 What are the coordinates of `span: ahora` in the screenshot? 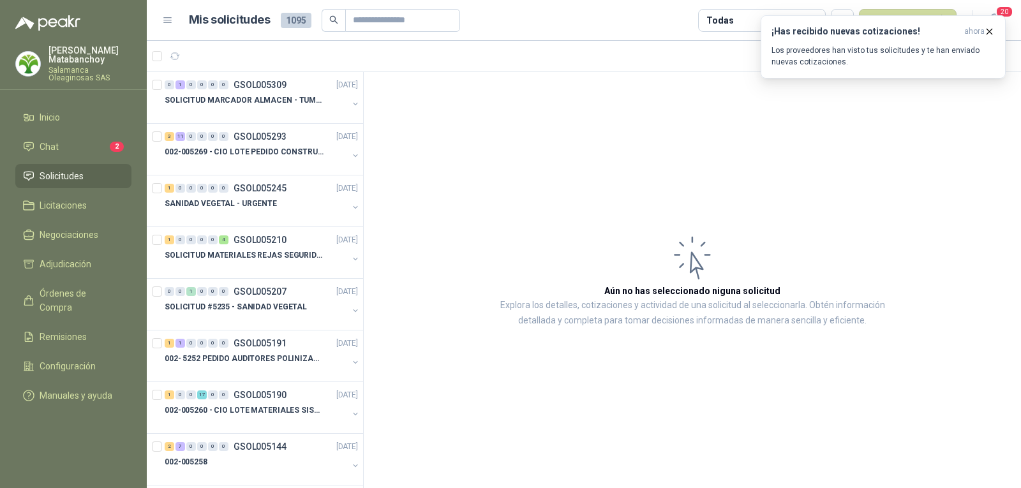 It's located at (974, 31).